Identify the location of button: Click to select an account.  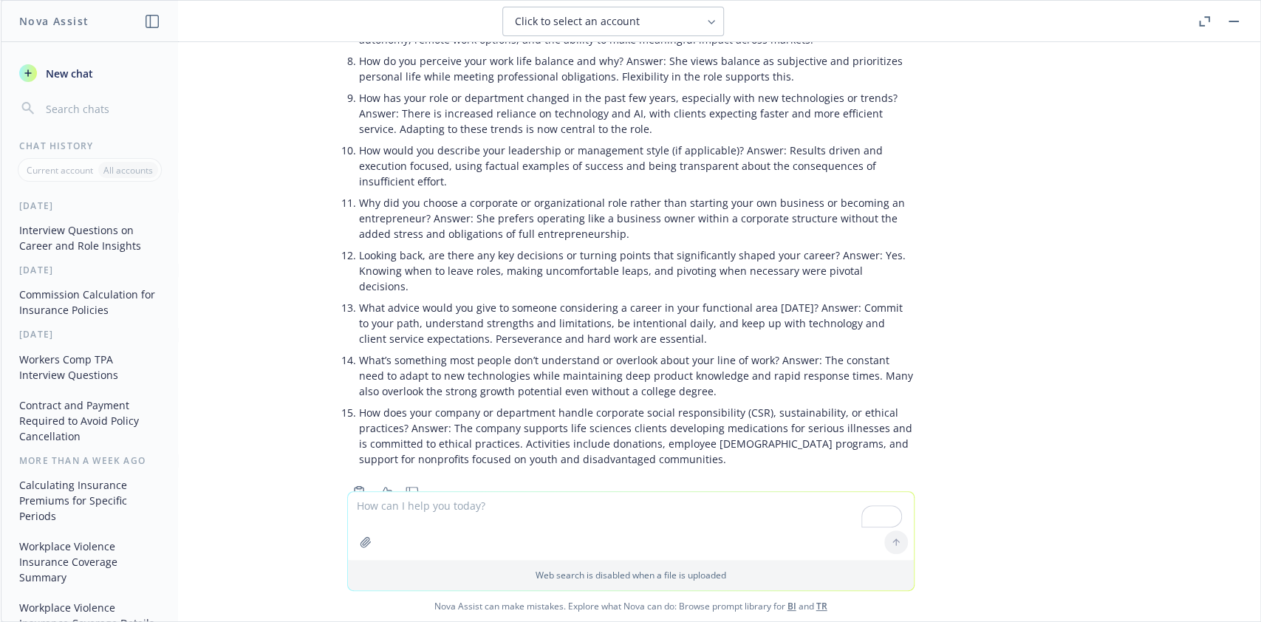
(613, 21).